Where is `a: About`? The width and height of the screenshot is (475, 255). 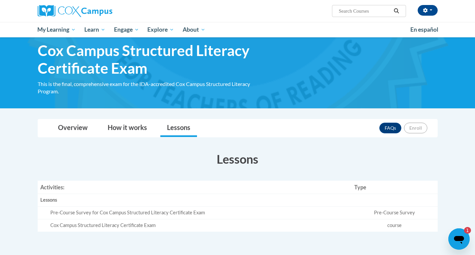 a: About is located at coordinates (194, 30).